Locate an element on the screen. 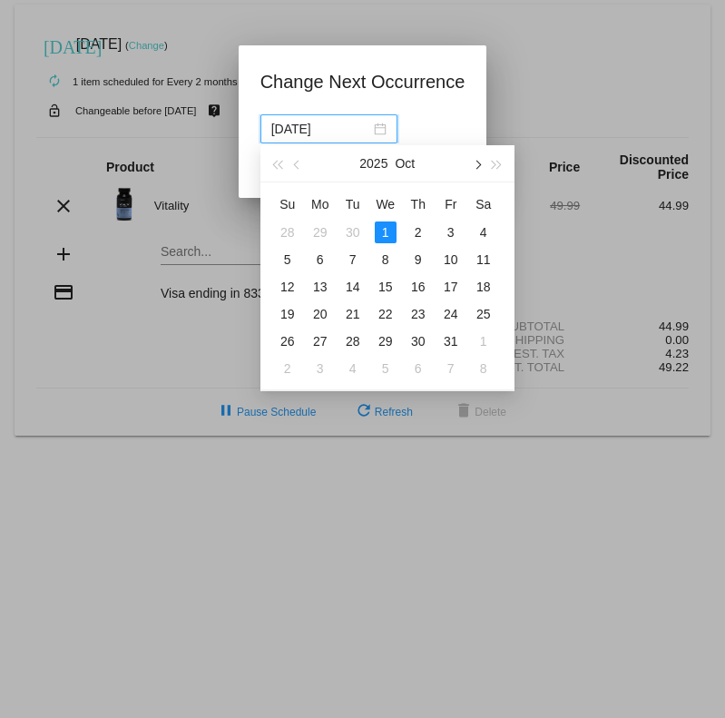  td: 10/22/2025 is located at coordinates (386, 314).